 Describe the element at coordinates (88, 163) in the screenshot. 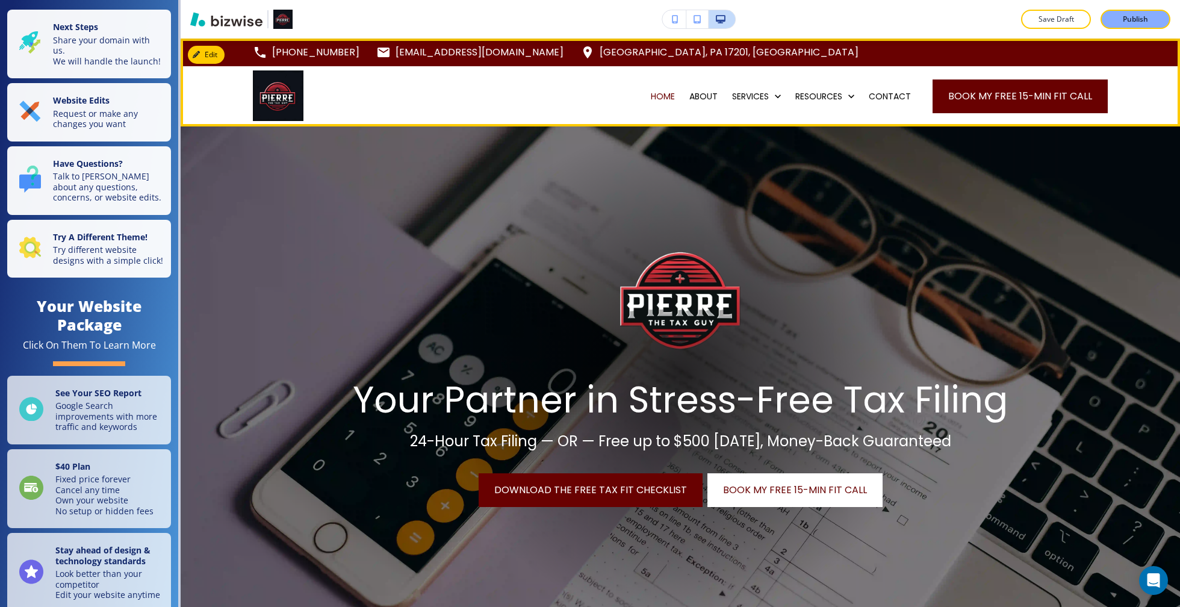

I see `strong: Have Questions?` at that location.